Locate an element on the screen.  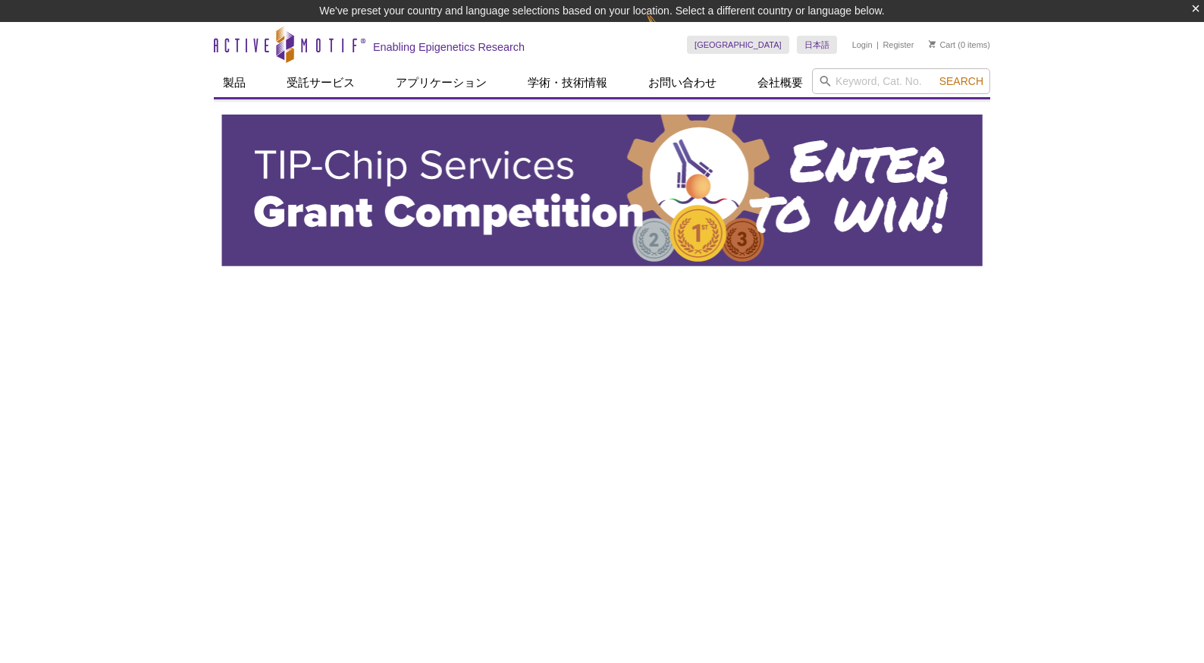
a: 受託サービス is located at coordinates (321, 83).